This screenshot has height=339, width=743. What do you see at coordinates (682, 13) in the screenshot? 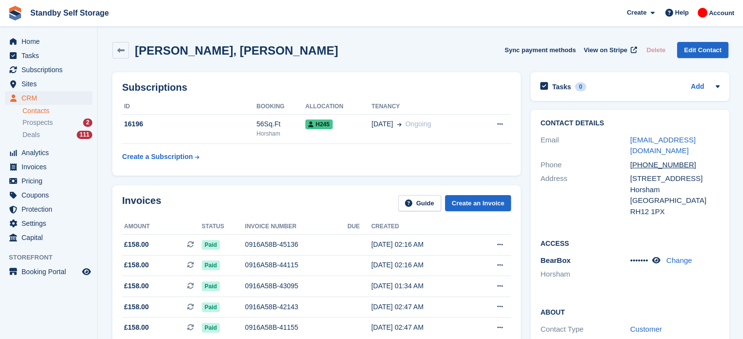
I see `span: Help` at bounding box center [682, 13].